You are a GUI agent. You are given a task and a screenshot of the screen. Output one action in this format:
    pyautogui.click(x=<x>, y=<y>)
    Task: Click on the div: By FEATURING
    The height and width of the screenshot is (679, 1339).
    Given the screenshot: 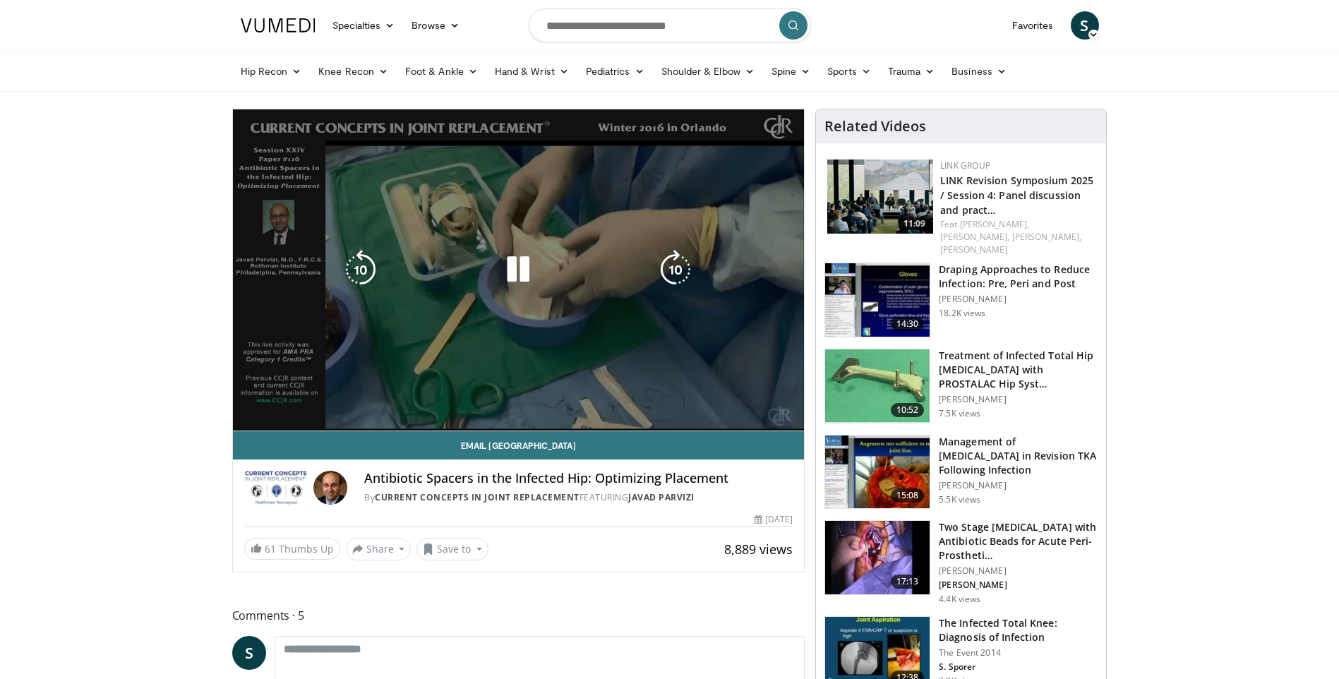 What is the action you would take?
    pyautogui.click(x=578, y=498)
    